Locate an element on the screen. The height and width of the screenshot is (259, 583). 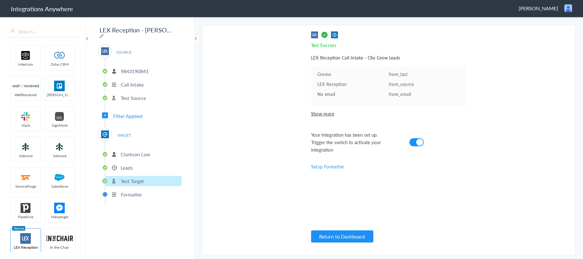
p: Test Success is located at coordinates (389, 45).